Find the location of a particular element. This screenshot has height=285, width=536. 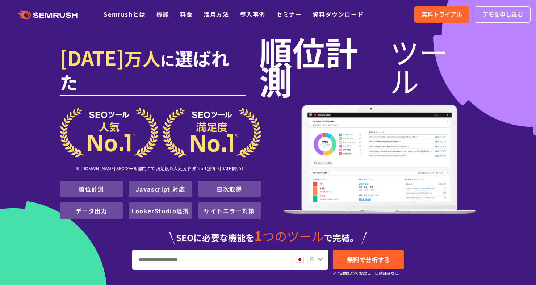

small: ※7日間無料でお試し。自動課金なし。 is located at coordinates (368, 273).